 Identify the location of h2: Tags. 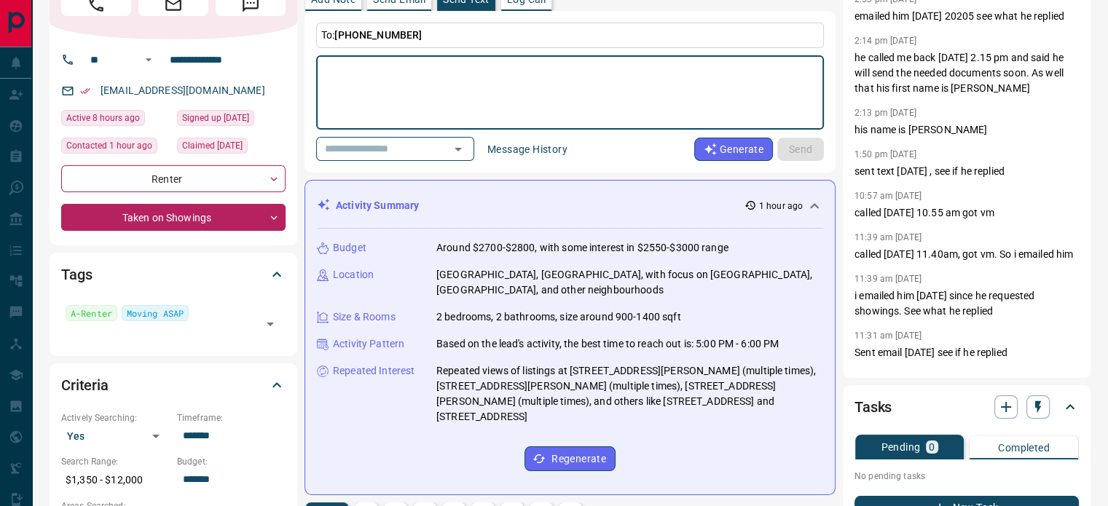
(77, 275).